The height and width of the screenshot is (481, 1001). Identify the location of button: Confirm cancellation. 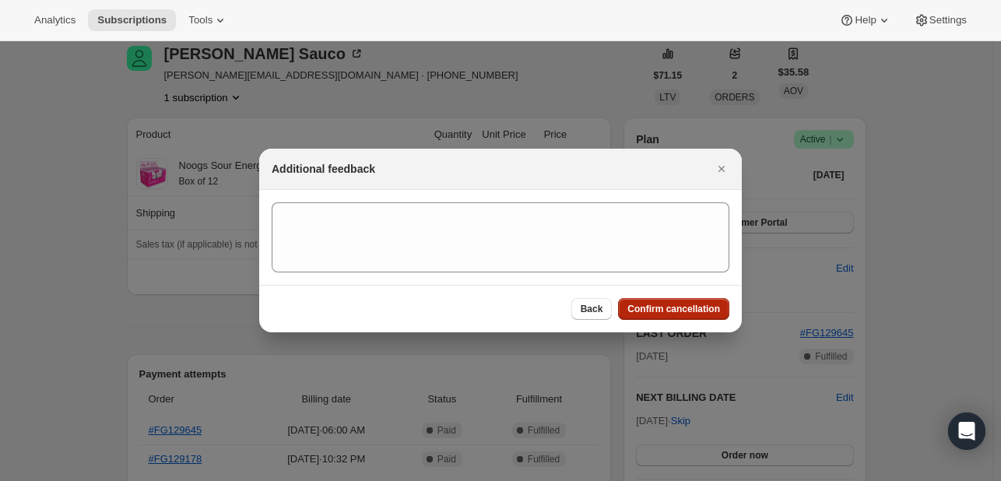
(674, 309).